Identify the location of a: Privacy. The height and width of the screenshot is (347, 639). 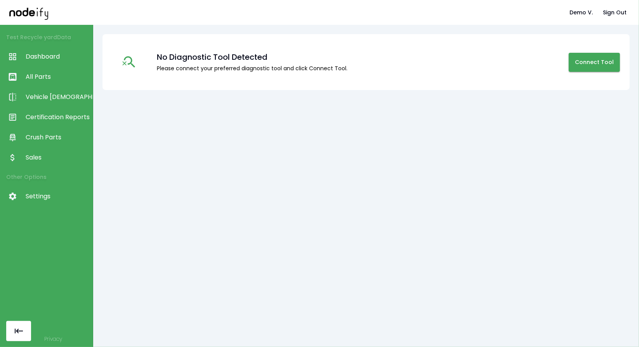
(53, 339).